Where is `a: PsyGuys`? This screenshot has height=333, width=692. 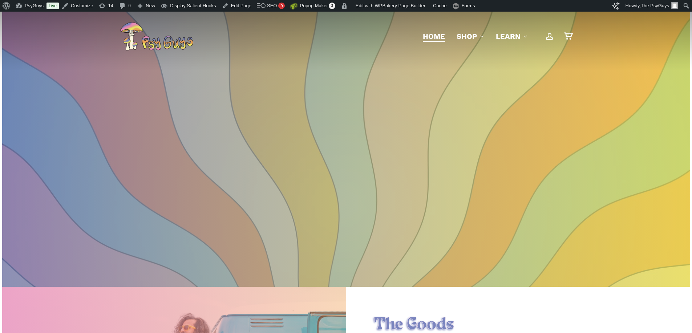
a: PsyGuys is located at coordinates (157, 36).